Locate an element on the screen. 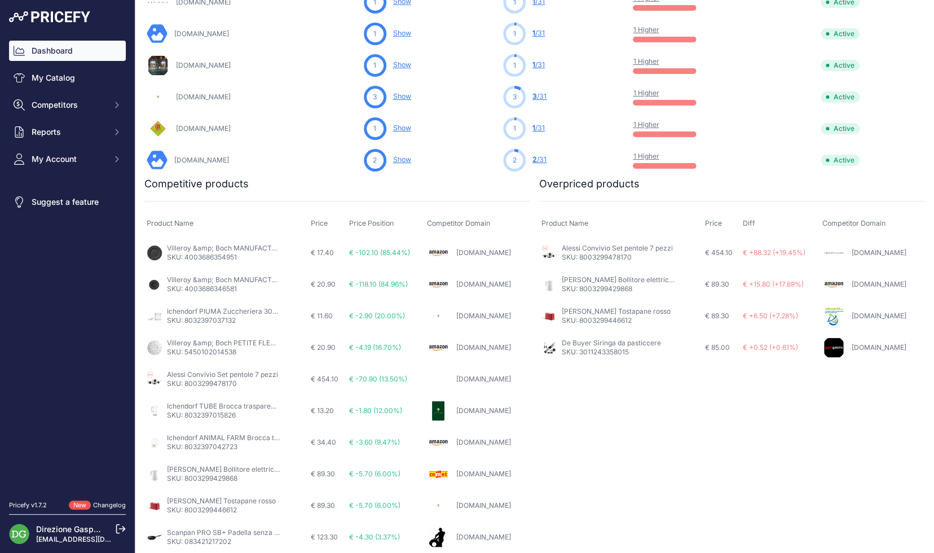 The width and height of the screenshot is (934, 553). p: SKU: 8032397037132 is located at coordinates (223, 320).